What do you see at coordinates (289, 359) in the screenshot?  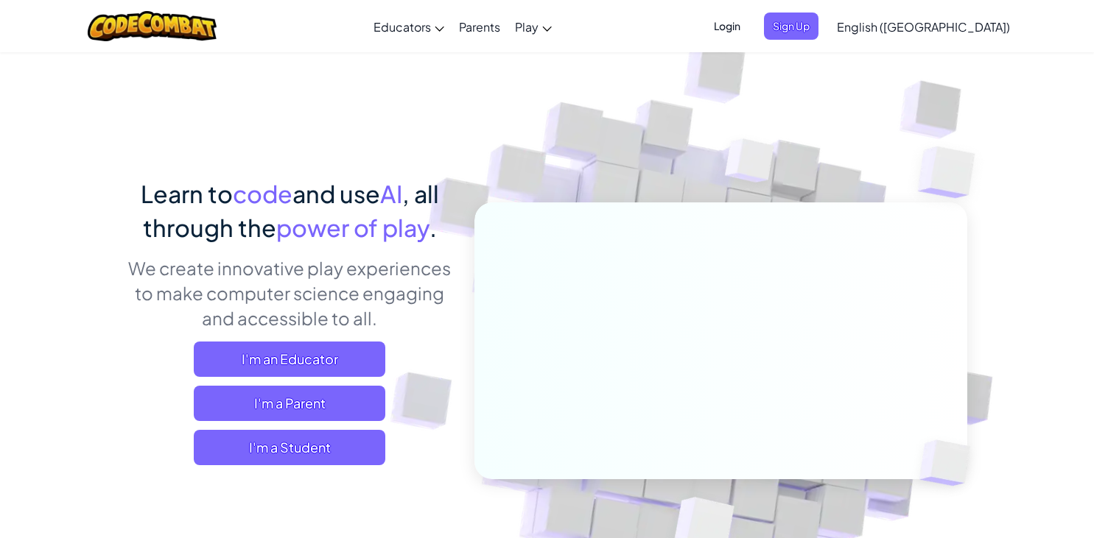 I see `span: I'm an Educator` at bounding box center [289, 359].